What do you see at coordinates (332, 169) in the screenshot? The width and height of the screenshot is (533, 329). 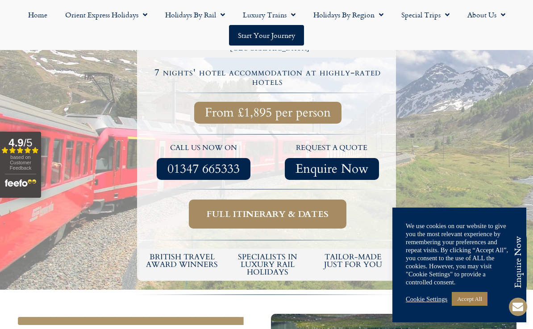 I see `span: Enquire Now` at bounding box center [332, 169].